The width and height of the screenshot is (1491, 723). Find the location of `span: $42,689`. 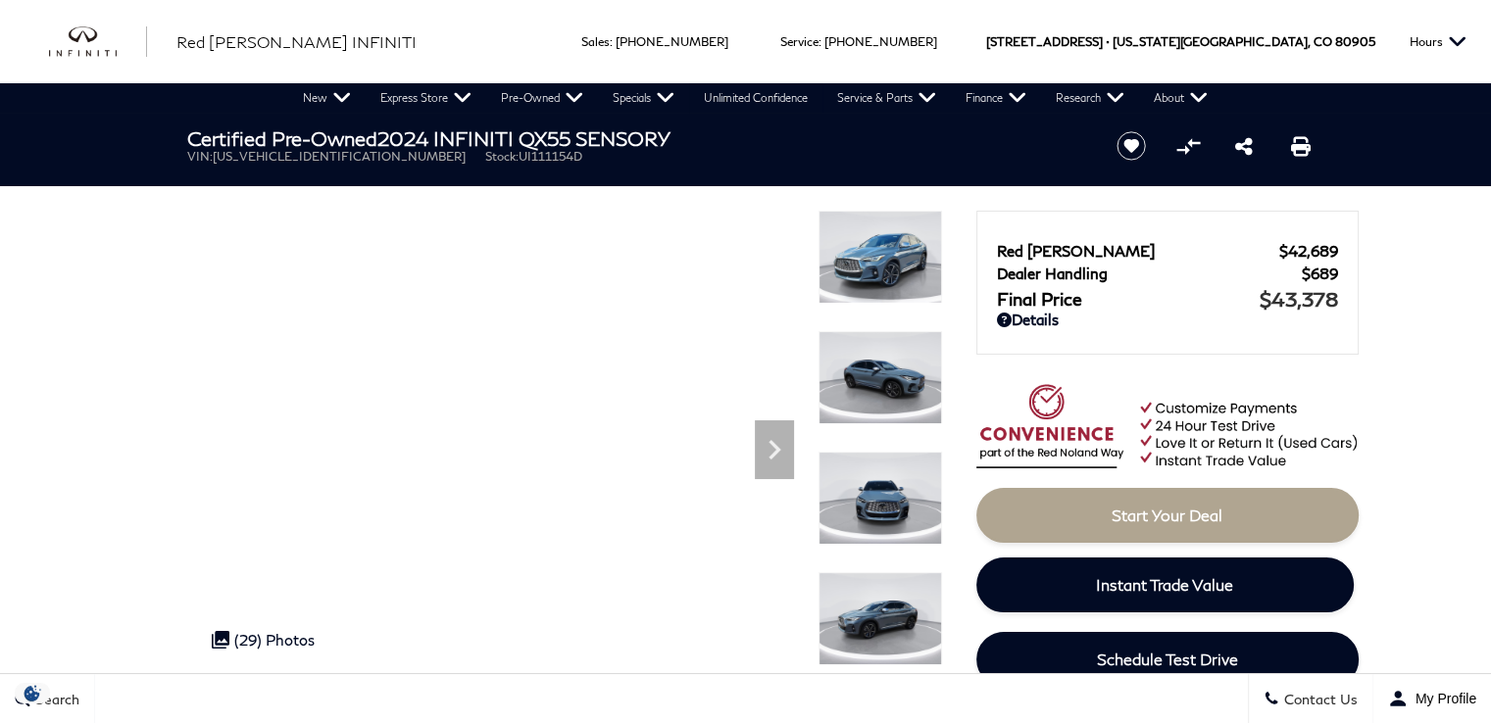

span: $42,689 is located at coordinates (1309, 251).